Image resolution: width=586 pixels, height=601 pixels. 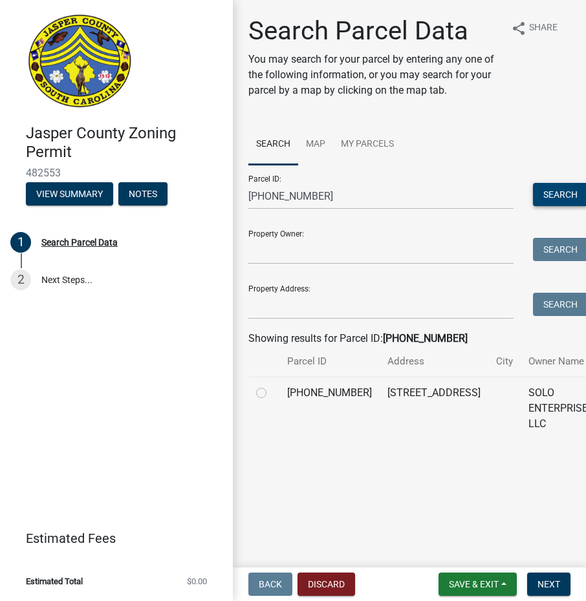 I want to click on a: Estimated Fees, so click(x=111, y=538).